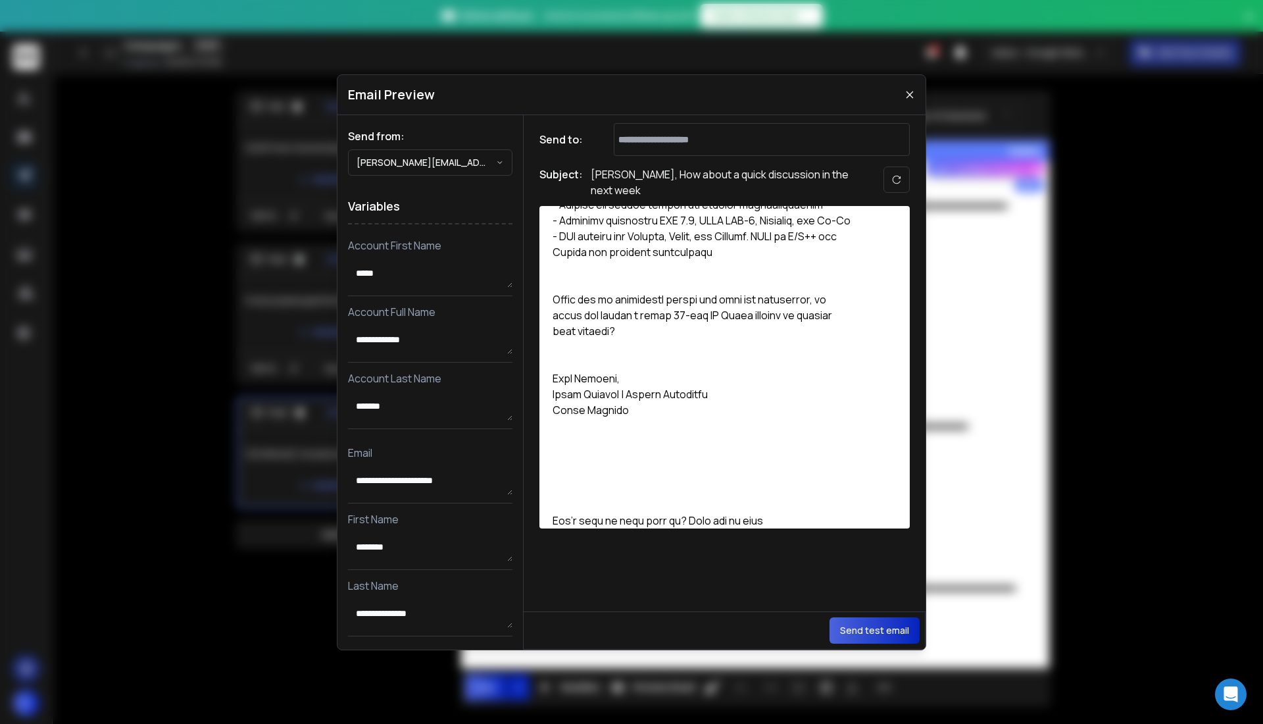  What do you see at coordinates (430, 207) in the screenshot?
I see `h1: Variables` at bounding box center [430, 207].